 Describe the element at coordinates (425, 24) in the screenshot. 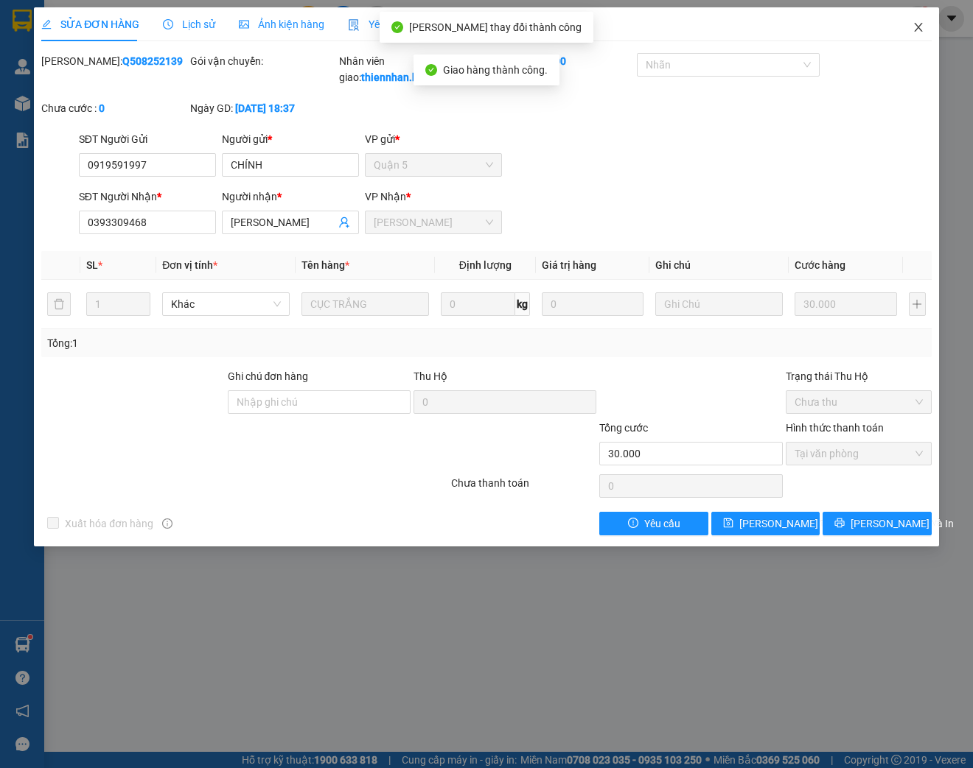

I see `span: Yêu cầu xuất hóa đơn điện tử` at that location.